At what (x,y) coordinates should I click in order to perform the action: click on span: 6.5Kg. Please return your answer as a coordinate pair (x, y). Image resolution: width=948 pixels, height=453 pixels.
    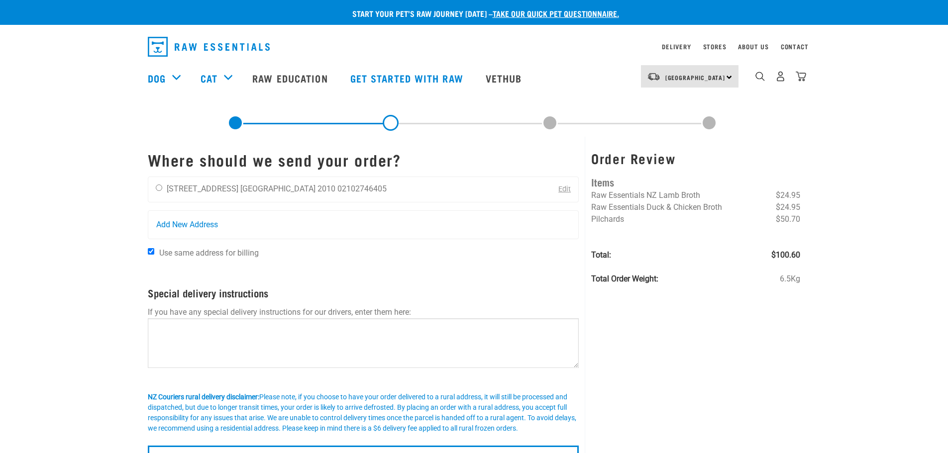
    Looking at the image, I should click on (790, 279).